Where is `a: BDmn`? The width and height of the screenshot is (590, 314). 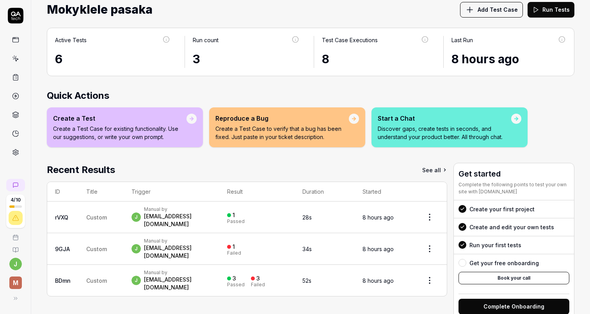
a: BDmn is located at coordinates (63, 280).